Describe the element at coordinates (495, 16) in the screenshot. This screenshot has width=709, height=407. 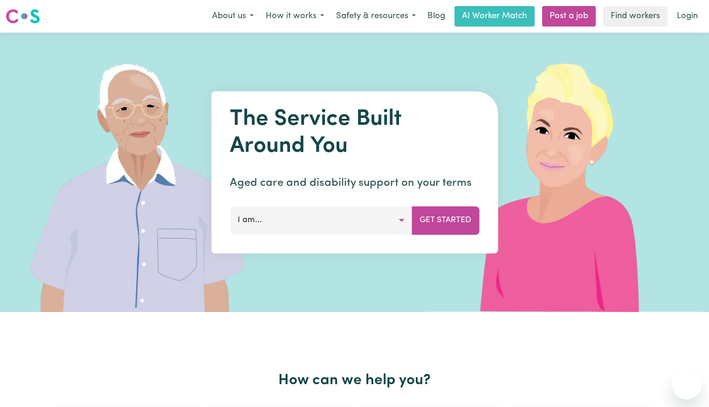
I see `a: AI Worker Match` at that location.